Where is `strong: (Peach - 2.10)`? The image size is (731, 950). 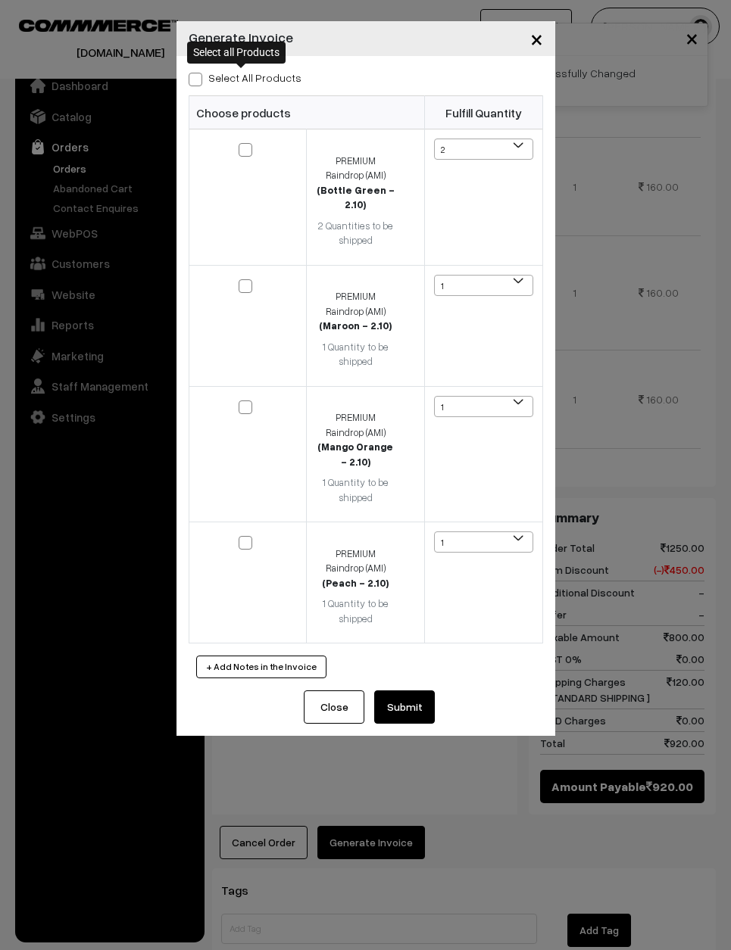
strong: (Peach - 2.10) is located at coordinates (355, 583).